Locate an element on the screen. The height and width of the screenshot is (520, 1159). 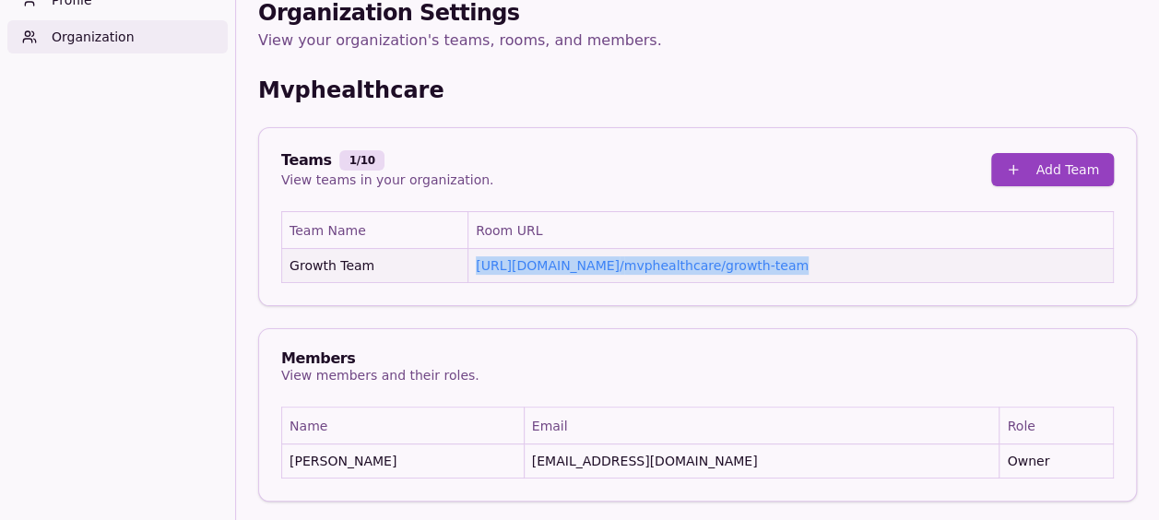
div: View teams in your organization. is located at coordinates (387, 180).